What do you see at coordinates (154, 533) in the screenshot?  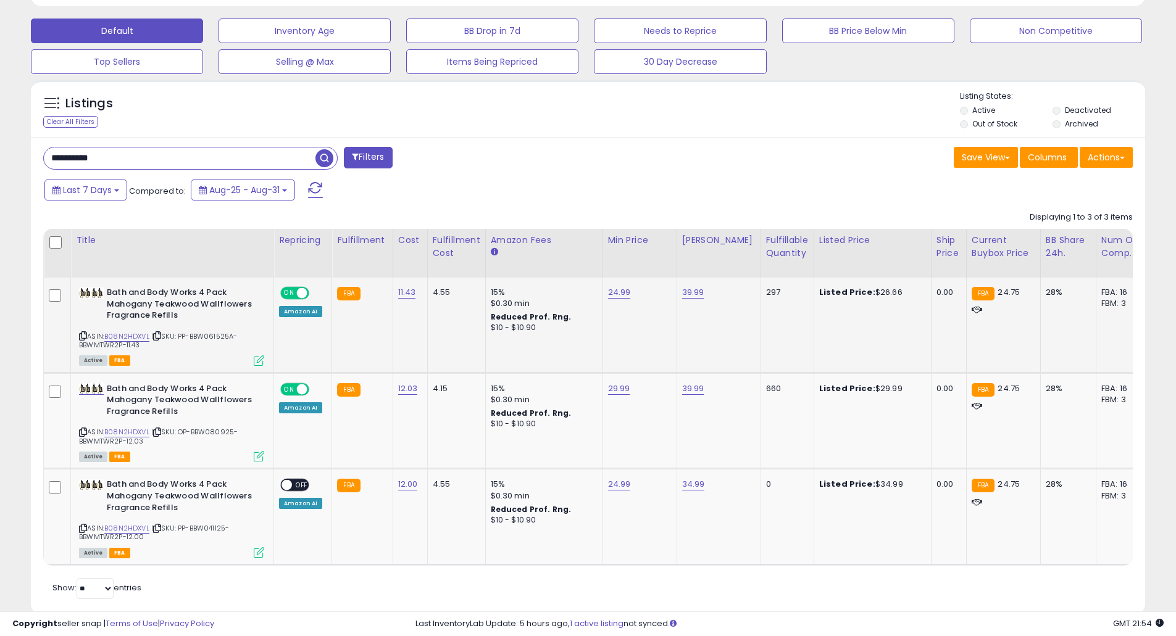 I see `span: | SKU: PP-BBW041125-BBWMTWR2P-12.00` at bounding box center [154, 533].